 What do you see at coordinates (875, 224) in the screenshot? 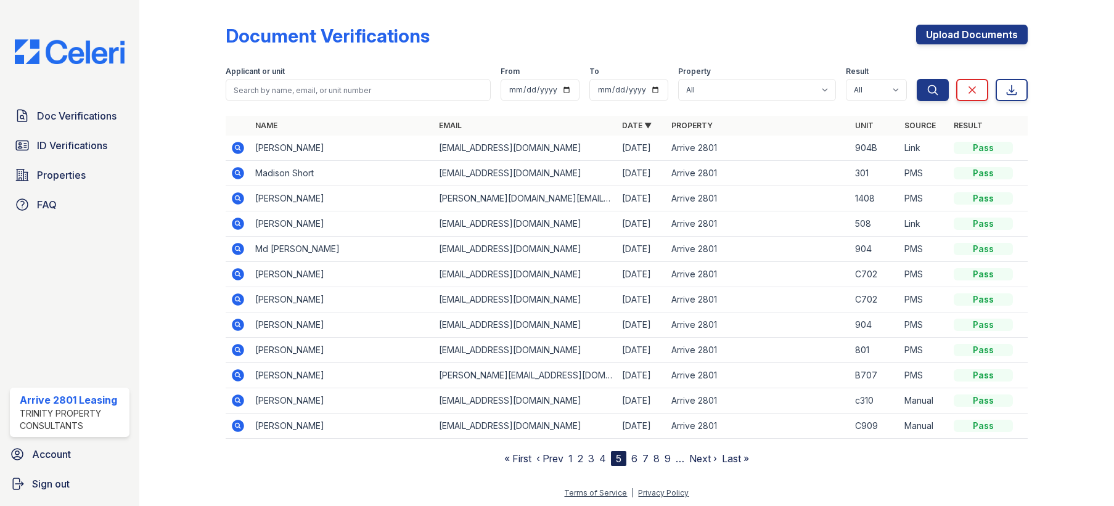
I see `td: 508` at bounding box center [875, 224].